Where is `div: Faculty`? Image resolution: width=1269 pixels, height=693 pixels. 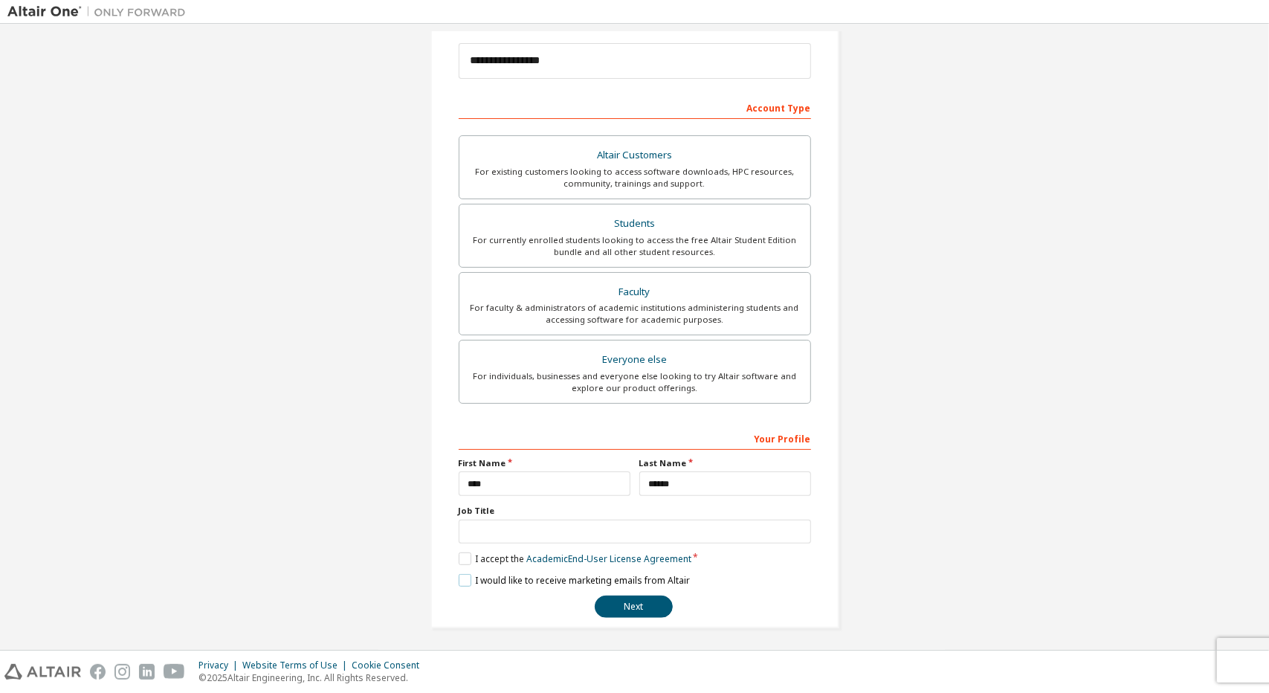
div: Faculty is located at coordinates (635, 292).